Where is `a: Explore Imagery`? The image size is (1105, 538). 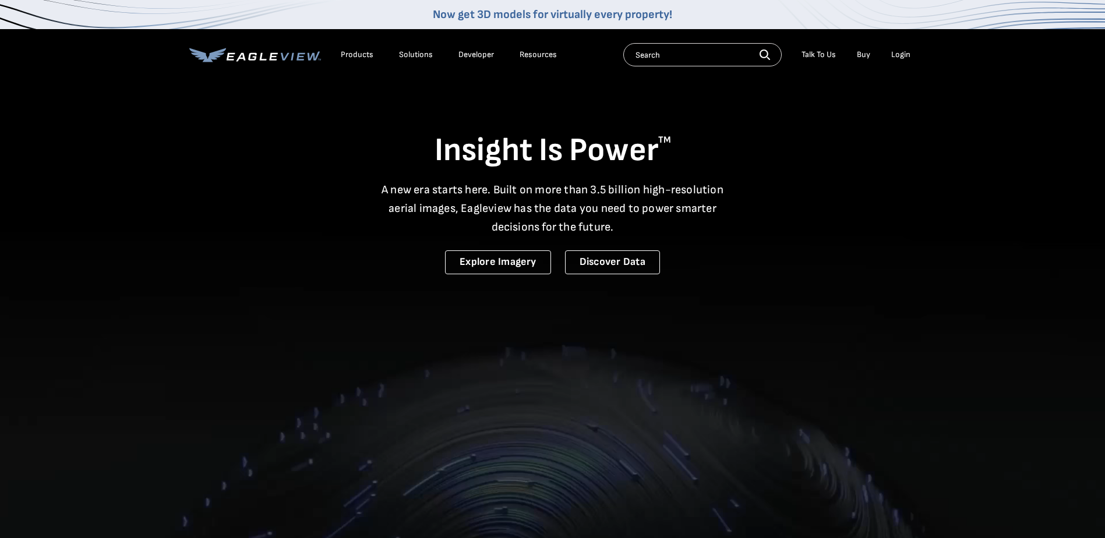
a: Explore Imagery is located at coordinates (498, 262).